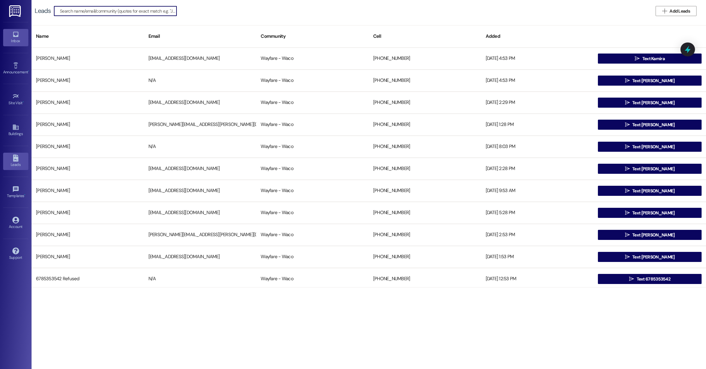 This screenshot has height=369, width=706. Describe the element at coordinates (16, 100) in the screenshot. I see `a: Site Visit •` at that location.